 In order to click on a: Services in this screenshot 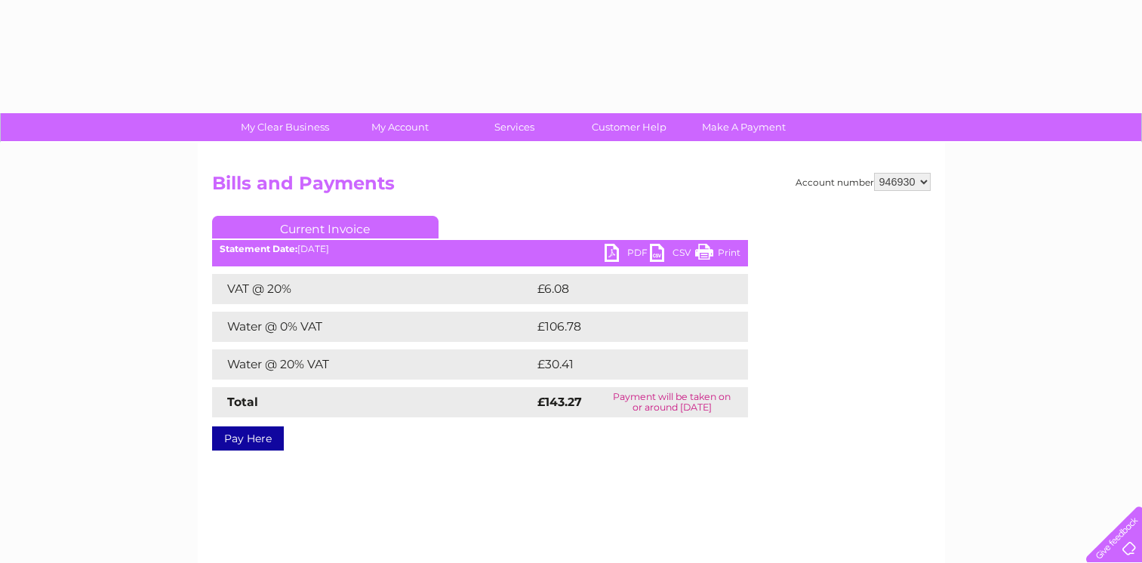, I will do `click(514, 127)`.